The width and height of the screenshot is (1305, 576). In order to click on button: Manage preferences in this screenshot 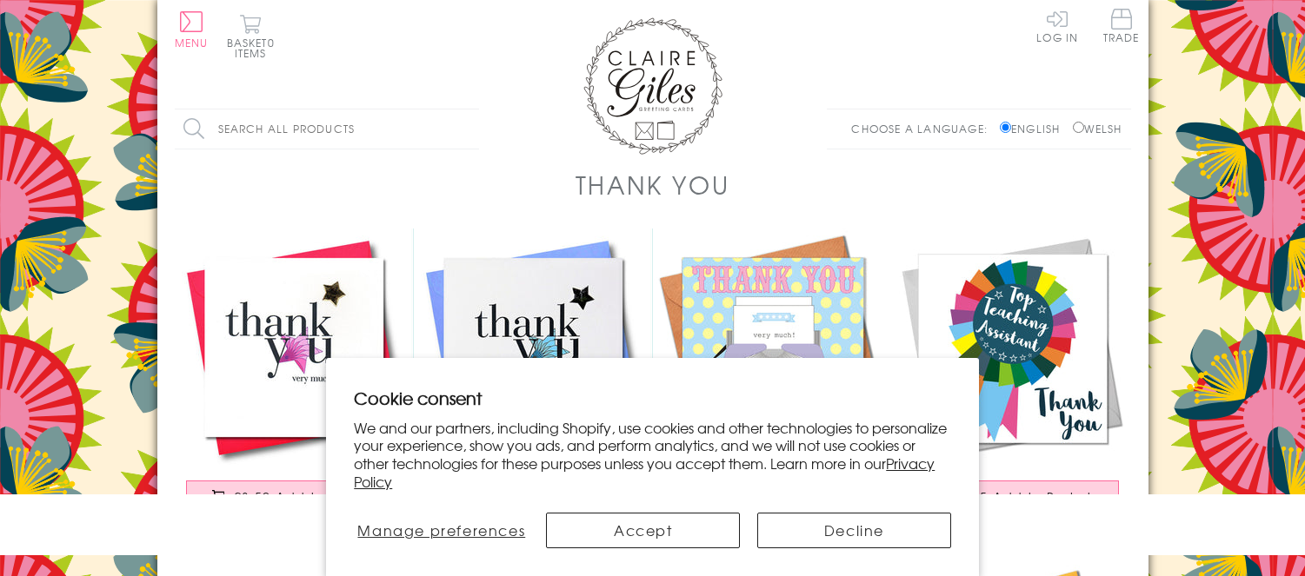, I will do `click(441, 530)`.